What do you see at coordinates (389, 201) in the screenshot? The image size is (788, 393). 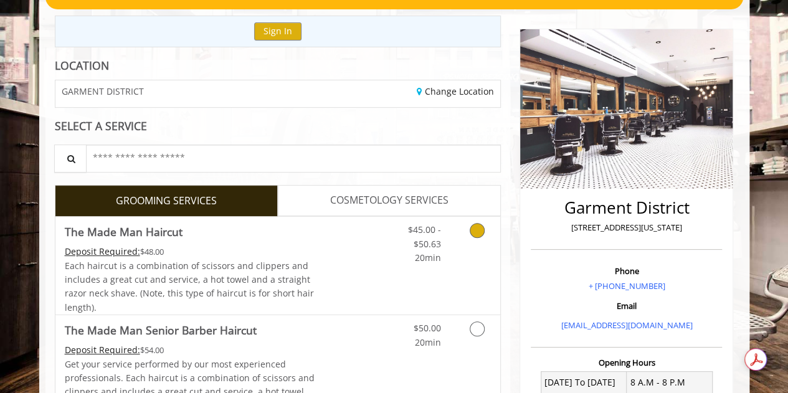 I see `span: COSMETOLOGY SERVICES` at bounding box center [389, 201].